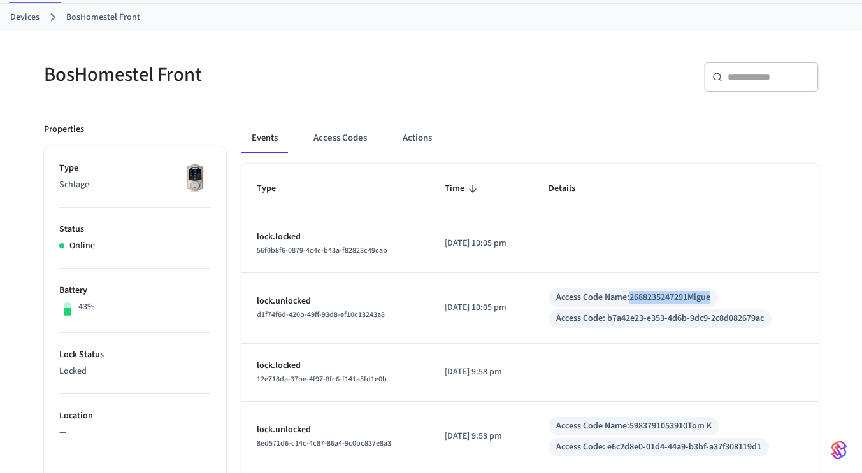  Describe the element at coordinates (462, 189) in the screenshot. I see `span: Time` at that location.